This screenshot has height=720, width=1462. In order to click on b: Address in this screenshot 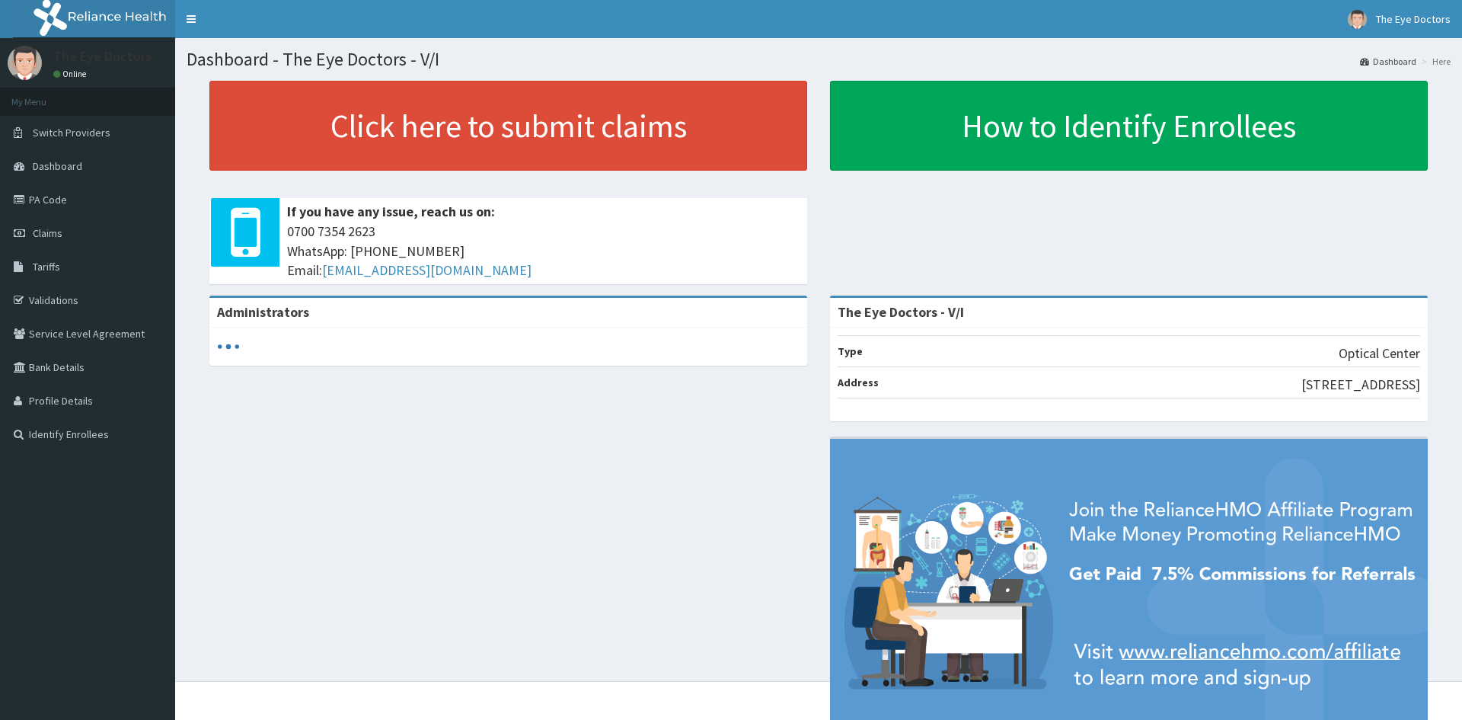, I will do `click(858, 382)`.